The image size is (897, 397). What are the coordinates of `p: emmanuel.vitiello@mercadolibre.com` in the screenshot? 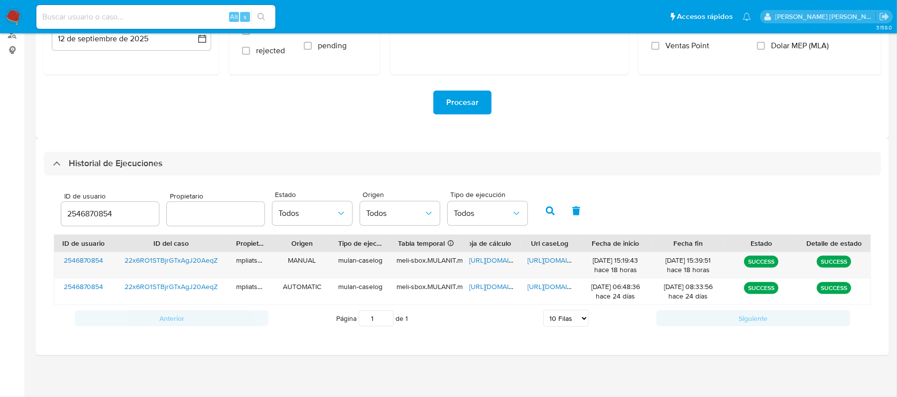 It's located at (826, 16).